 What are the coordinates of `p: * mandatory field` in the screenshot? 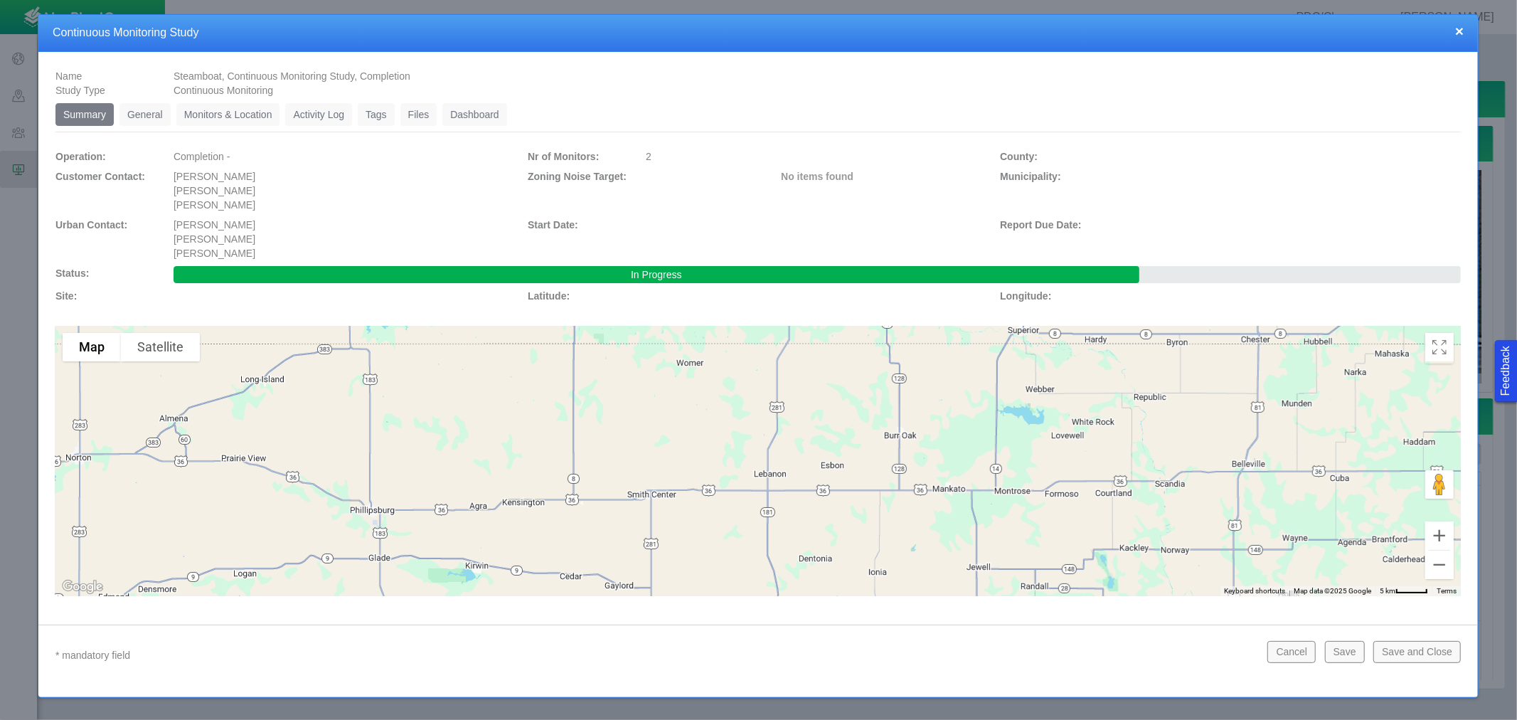 It's located at (656, 655).